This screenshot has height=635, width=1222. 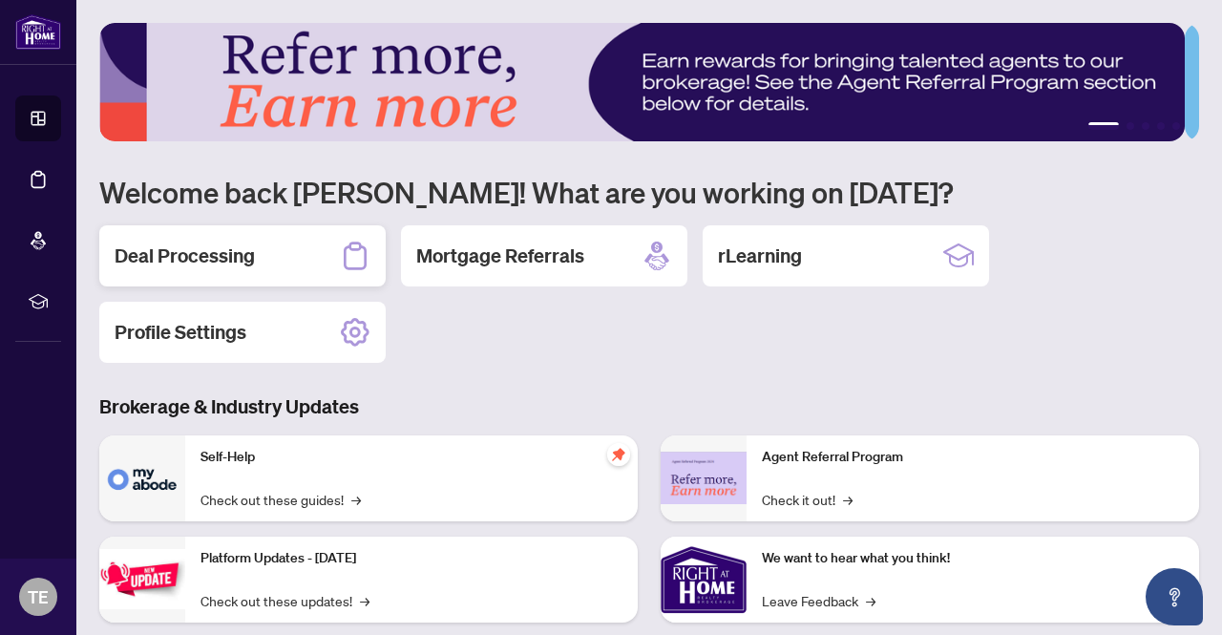 I want to click on h2: Deal Processing, so click(x=184, y=256).